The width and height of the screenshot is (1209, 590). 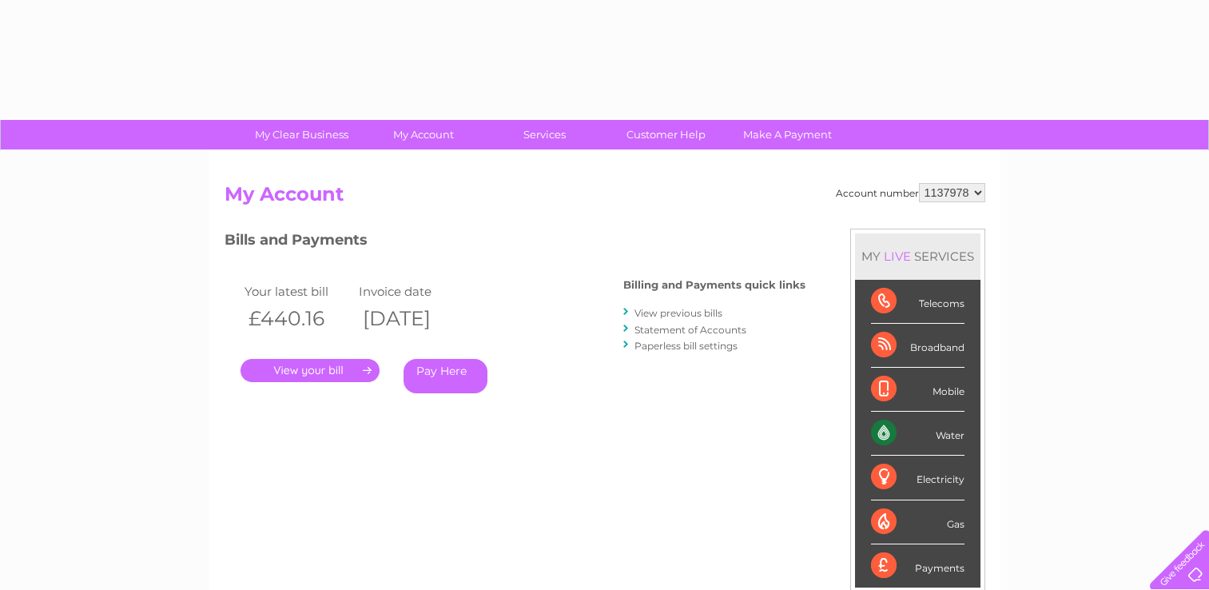 What do you see at coordinates (445, 376) in the screenshot?
I see `a: Pay Here` at bounding box center [445, 376].